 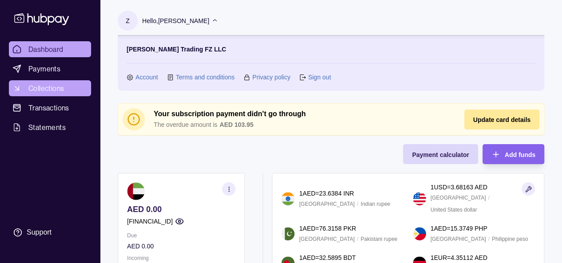 I want to click on a: Privacy policy, so click(x=271, y=77).